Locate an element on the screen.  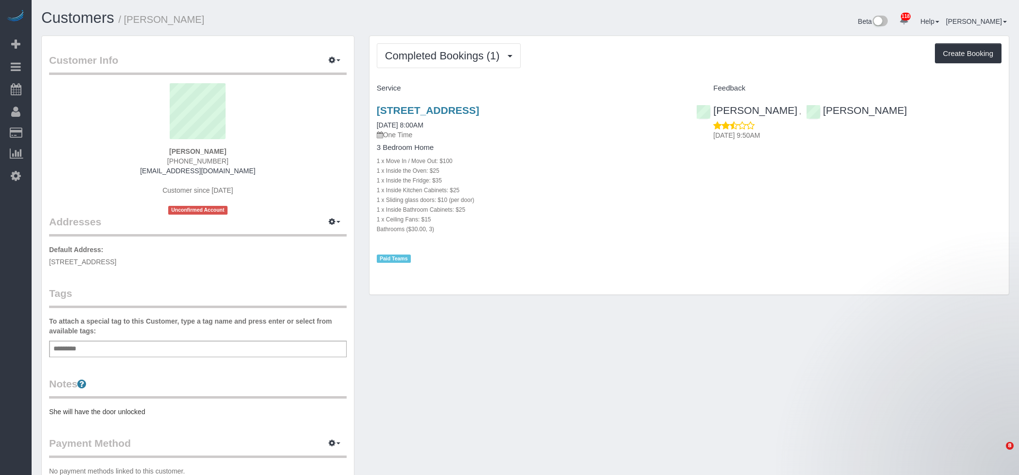
legend: Tags is located at coordinates (198, 297).